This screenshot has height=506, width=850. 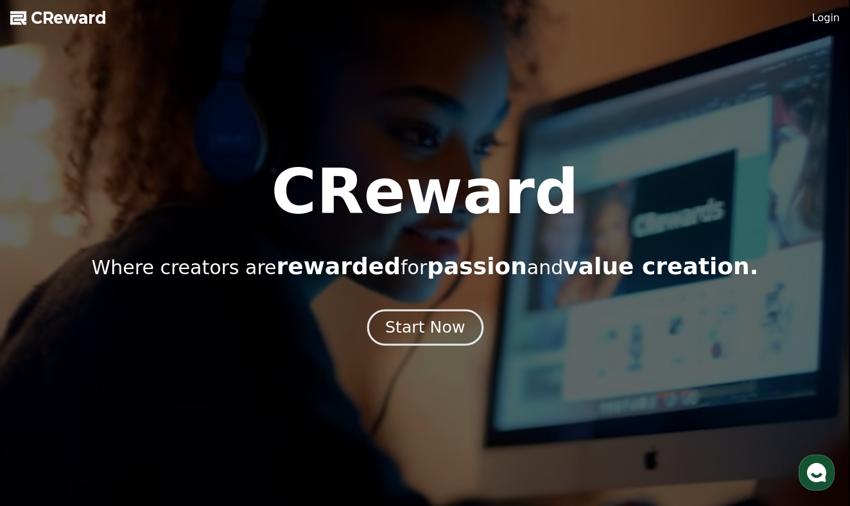 I want to click on span: passion, so click(x=477, y=266).